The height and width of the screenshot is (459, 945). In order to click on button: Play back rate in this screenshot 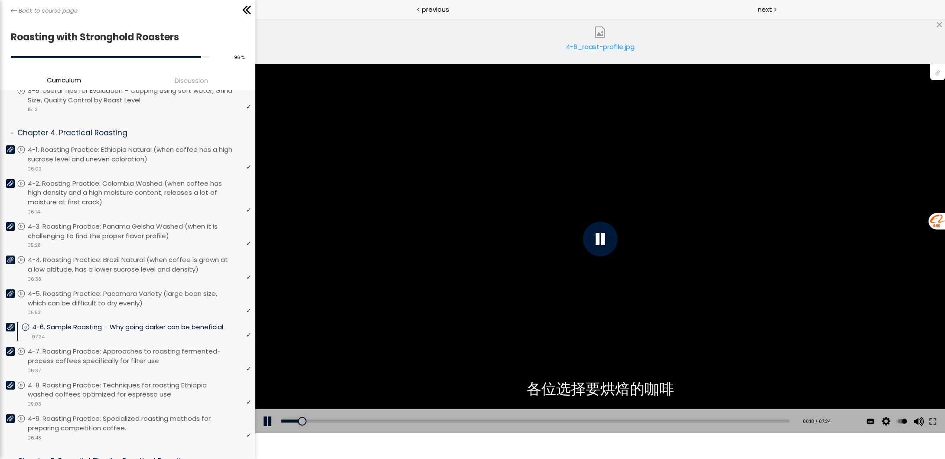, I will do `click(647, 402)`.